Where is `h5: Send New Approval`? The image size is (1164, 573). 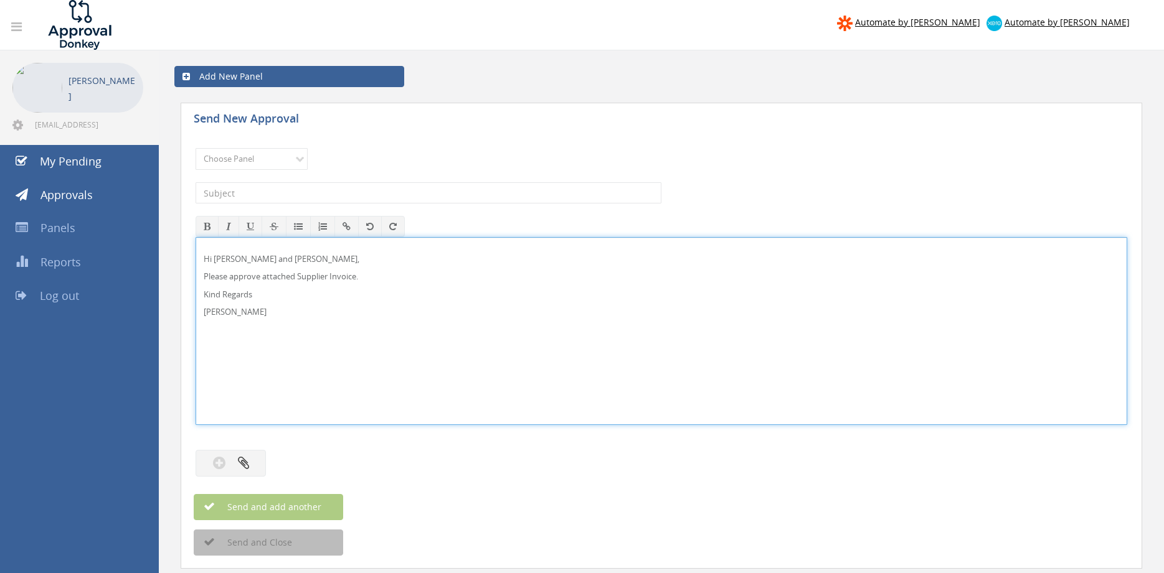 h5: Send New Approval is located at coordinates (303, 120).